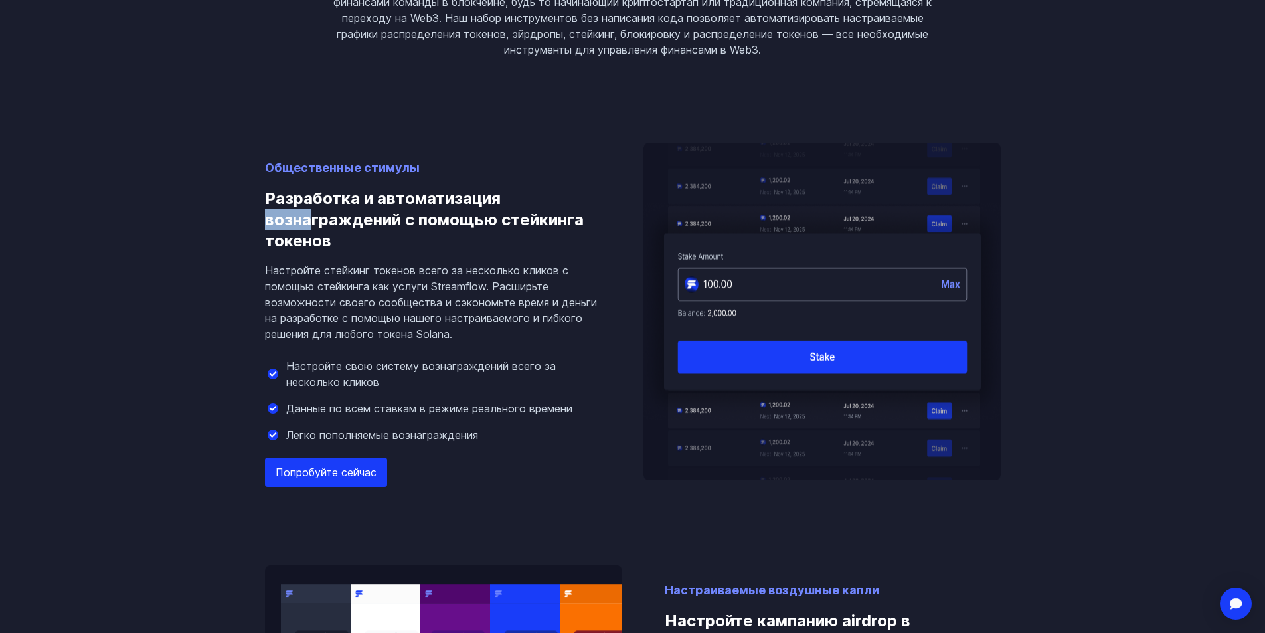 This screenshot has height=633, width=1265. What do you see at coordinates (772, 590) in the screenshot?
I see `font: Настраиваемые воздушные капли` at bounding box center [772, 590].